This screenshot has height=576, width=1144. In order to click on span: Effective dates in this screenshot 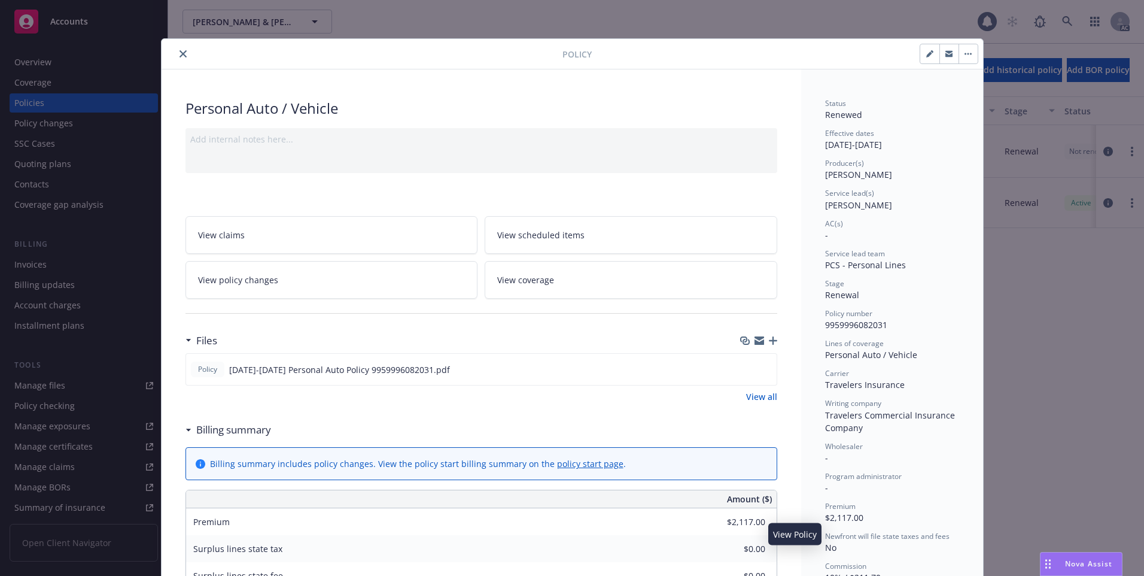, I will do `click(850, 133)`.